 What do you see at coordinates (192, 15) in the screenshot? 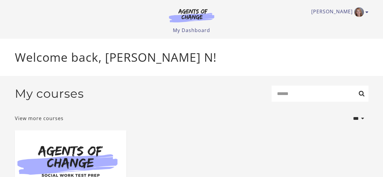
I see `img: Agents of Change Logo` at bounding box center [192, 15].